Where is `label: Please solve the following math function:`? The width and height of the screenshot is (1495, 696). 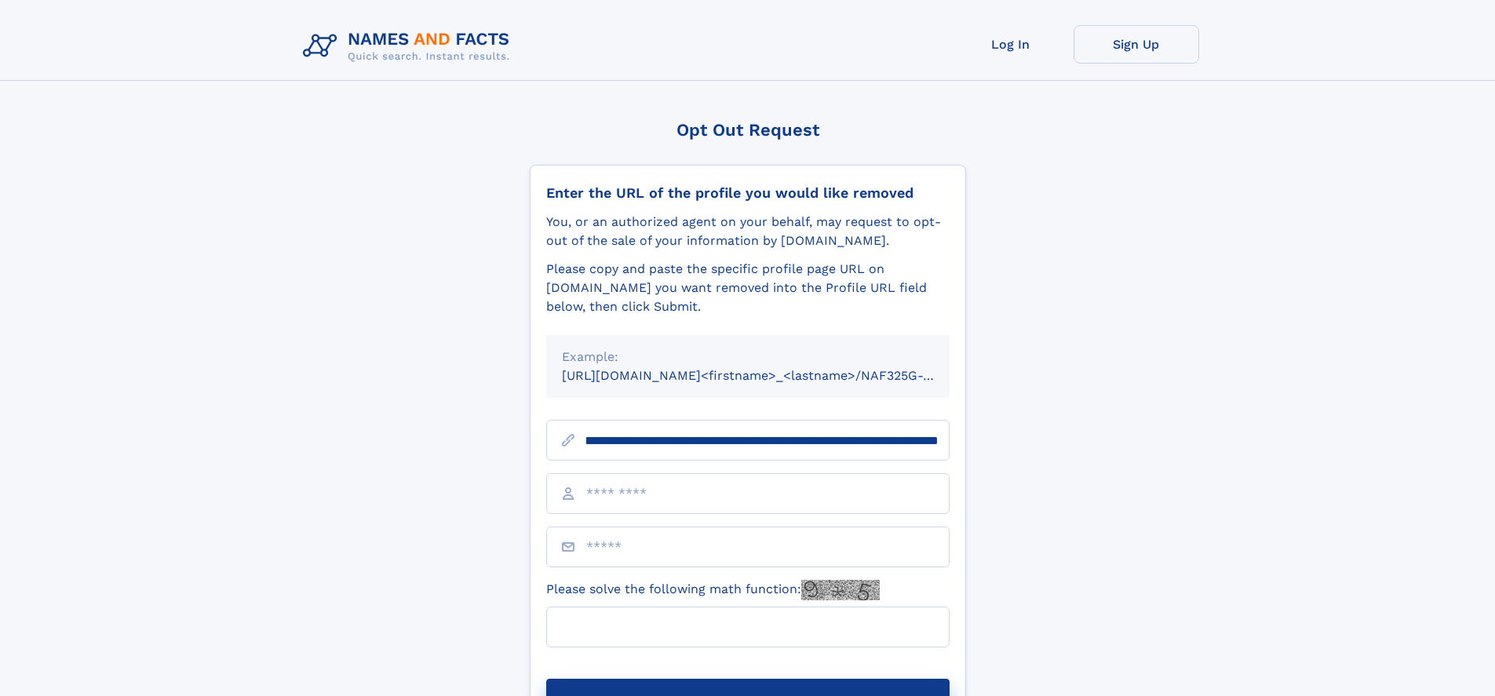
label: Please solve the following math function: is located at coordinates (712, 590).